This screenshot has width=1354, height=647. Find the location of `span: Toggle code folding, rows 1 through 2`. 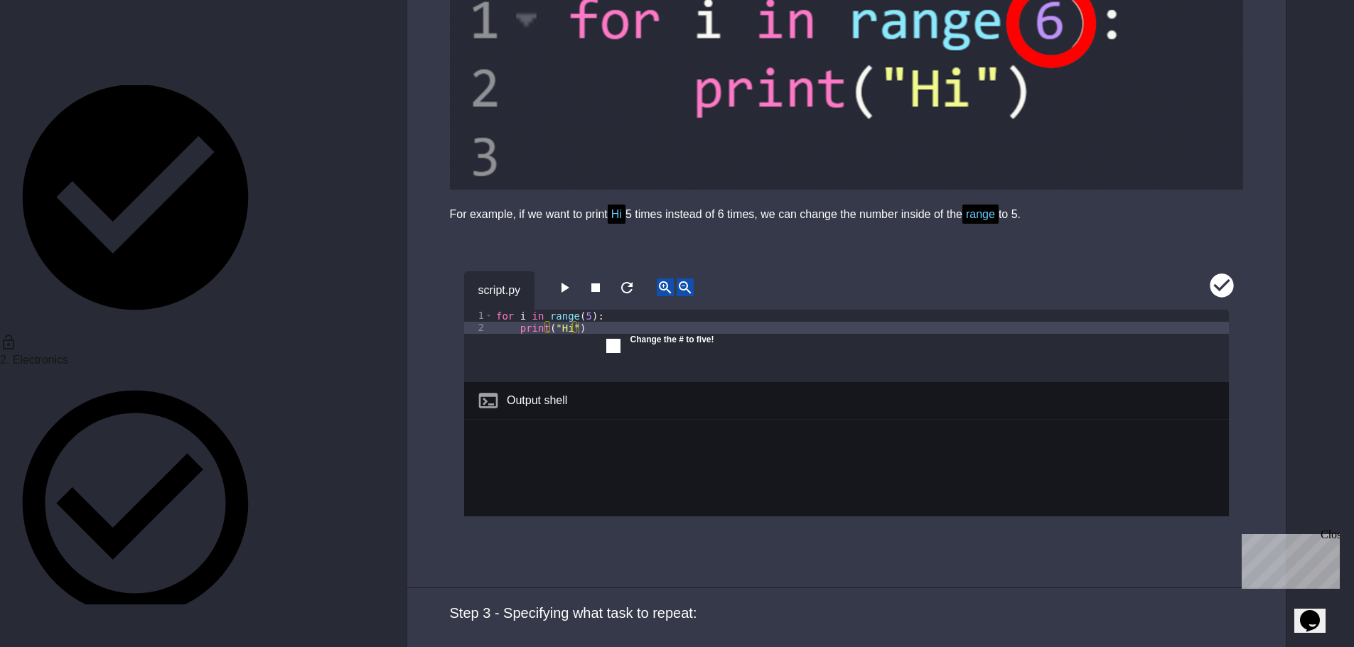

span: Toggle code folding, rows 1 through 2 is located at coordinates (488, 316).